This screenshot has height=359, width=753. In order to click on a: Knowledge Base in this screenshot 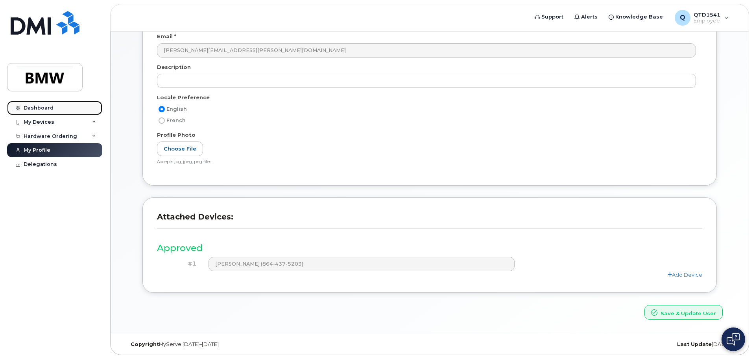, I will do `click(636, 17)`.